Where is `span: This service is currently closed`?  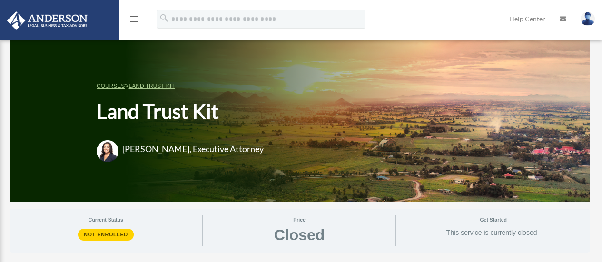 span: This service is currently closed is located at coordinates (491, 233).